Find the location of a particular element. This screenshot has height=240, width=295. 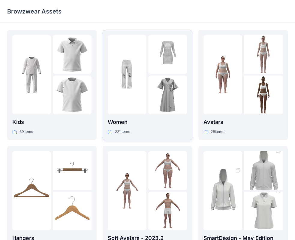

p: Women is located at coordinates (147, 122).